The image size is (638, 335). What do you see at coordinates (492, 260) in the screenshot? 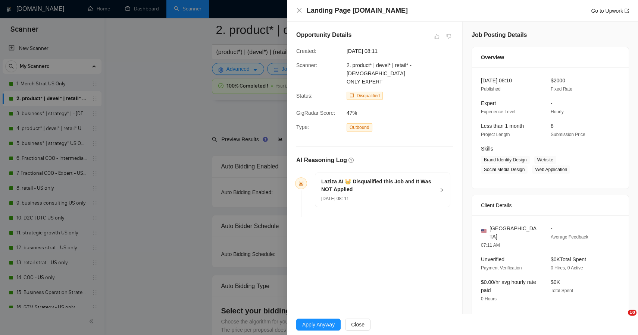
I see `span: Unverified` at bounding box center [492, 260].